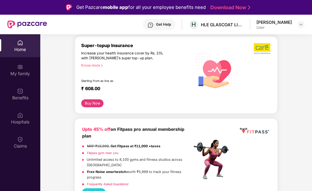  Describe the element at coordinates (274, 27) in the screenshot. I see `div: User` at that location.